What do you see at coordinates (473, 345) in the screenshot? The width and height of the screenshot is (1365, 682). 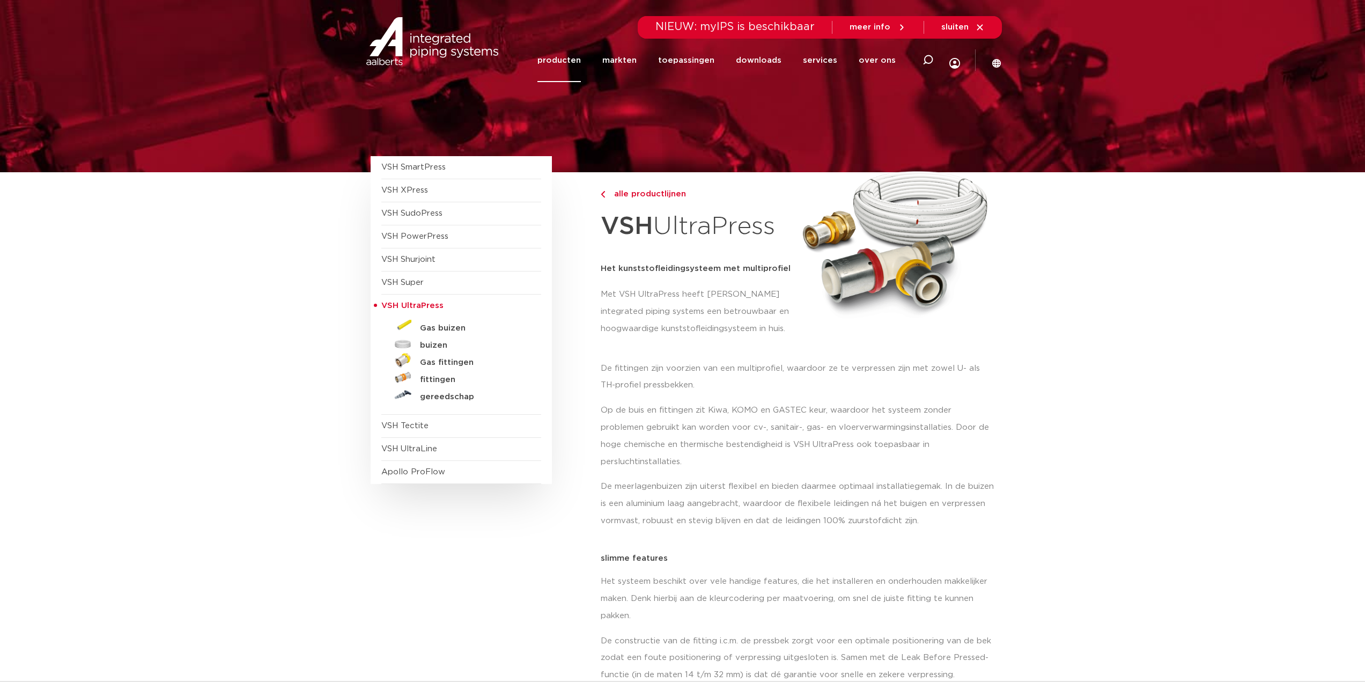 I see `h5: buizen` at bounding box center [473, 345].